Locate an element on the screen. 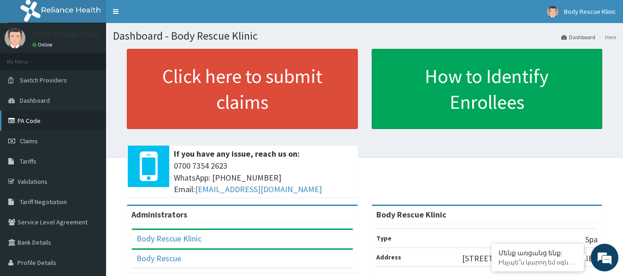 The width and height of the screenshot is (623, 276). p: Body Rescue Klinic is located at coordinates (66, 34).